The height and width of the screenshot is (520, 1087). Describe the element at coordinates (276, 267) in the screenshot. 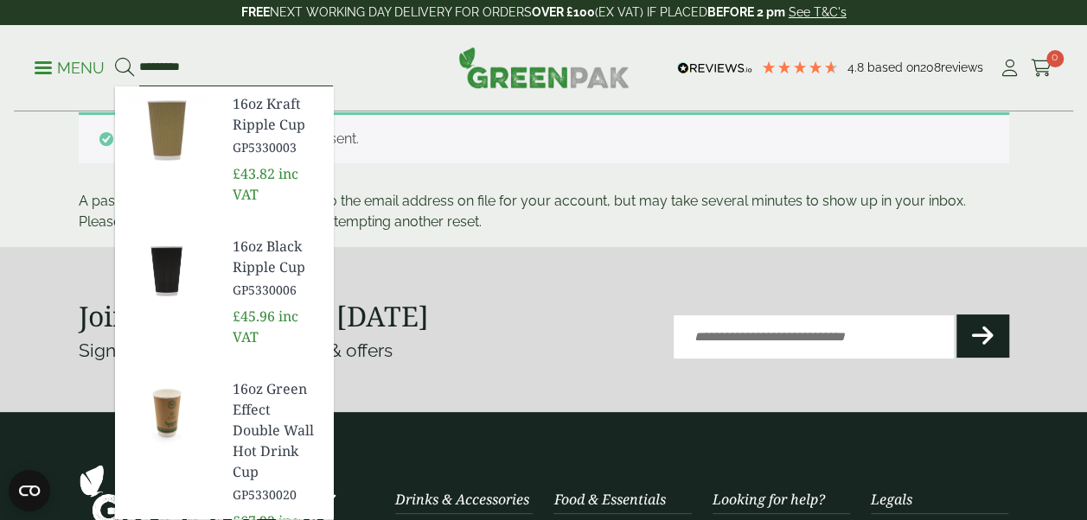

I see `a: 16oz Black Ripple Cup GP5330006` at that location.